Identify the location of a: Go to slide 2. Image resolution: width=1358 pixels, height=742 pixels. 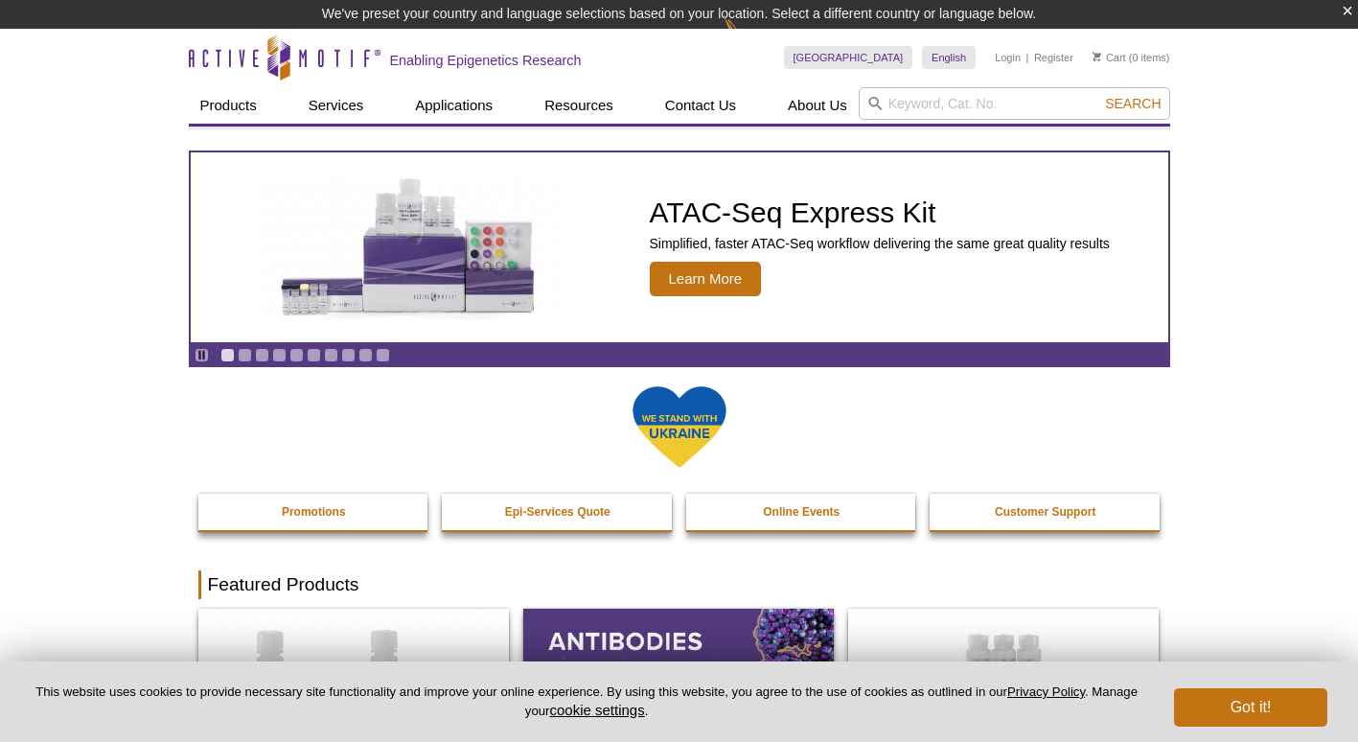
(244, 355).